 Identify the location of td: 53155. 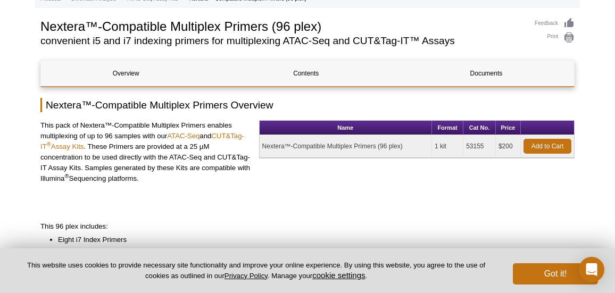
(479, 146).